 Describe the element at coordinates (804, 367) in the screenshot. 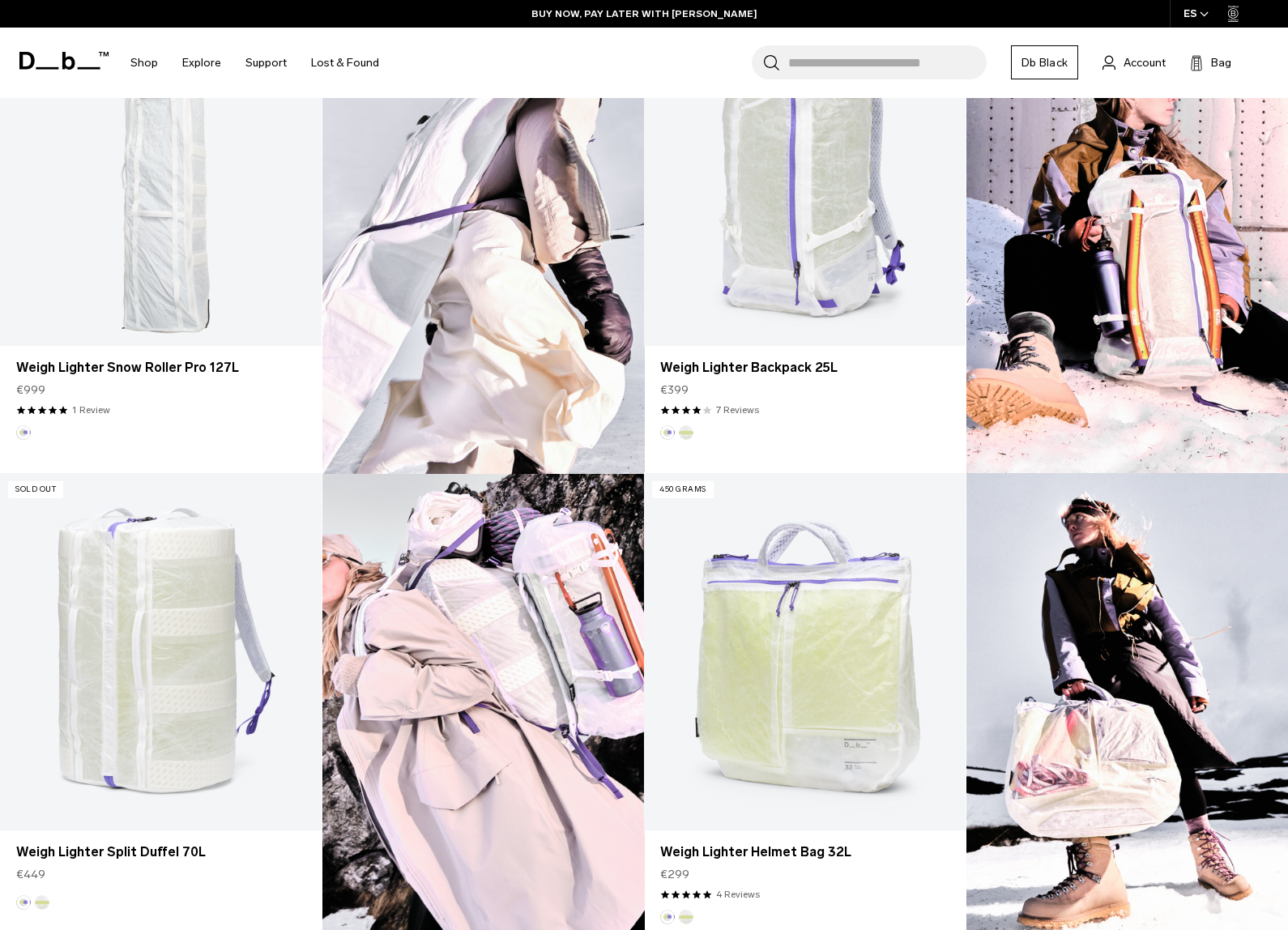

I see `a: Weigh Lighter Backpack 25L` at that location.